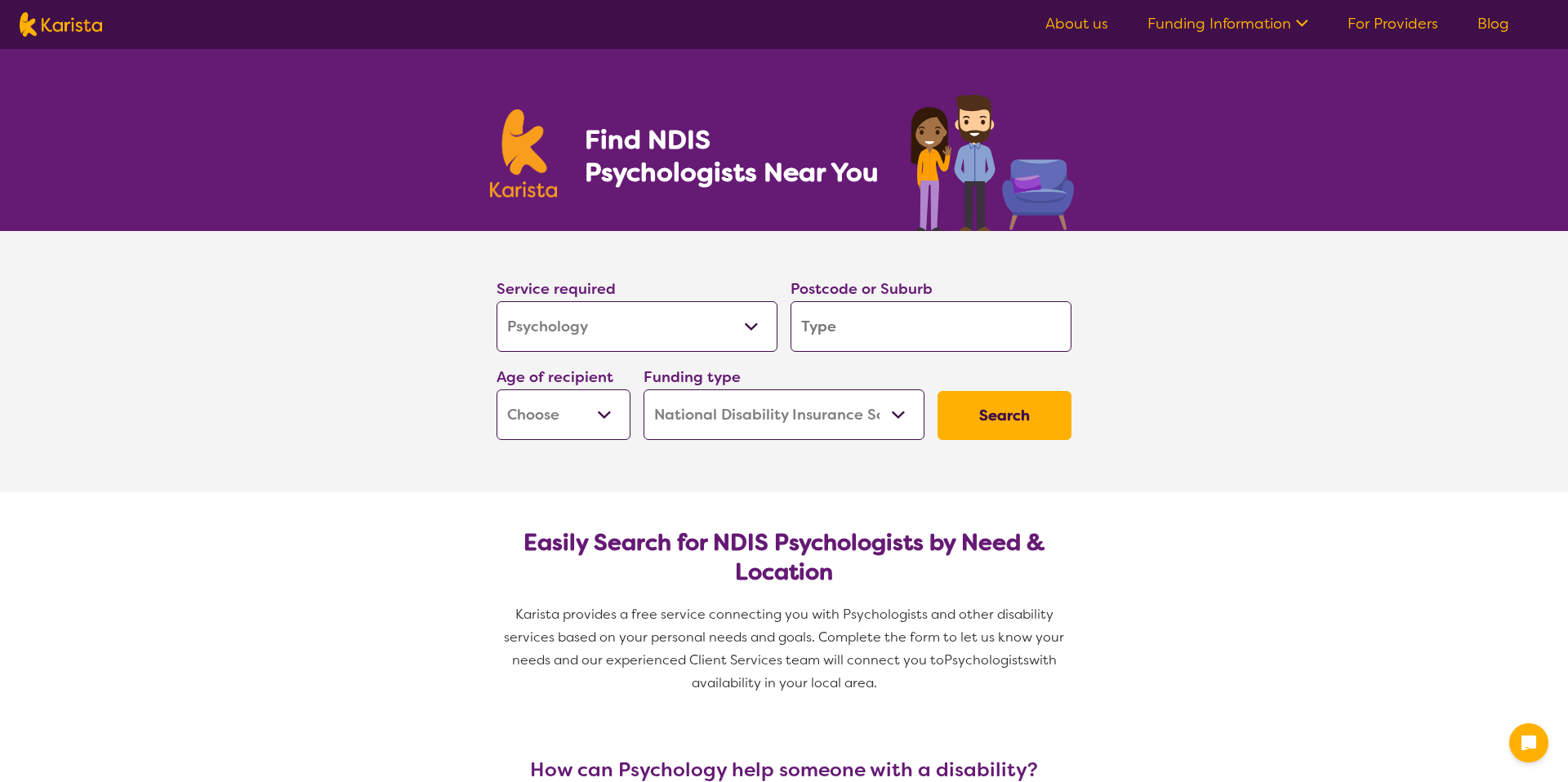  I want to click on a: Funding Information, so click(1227, 24).